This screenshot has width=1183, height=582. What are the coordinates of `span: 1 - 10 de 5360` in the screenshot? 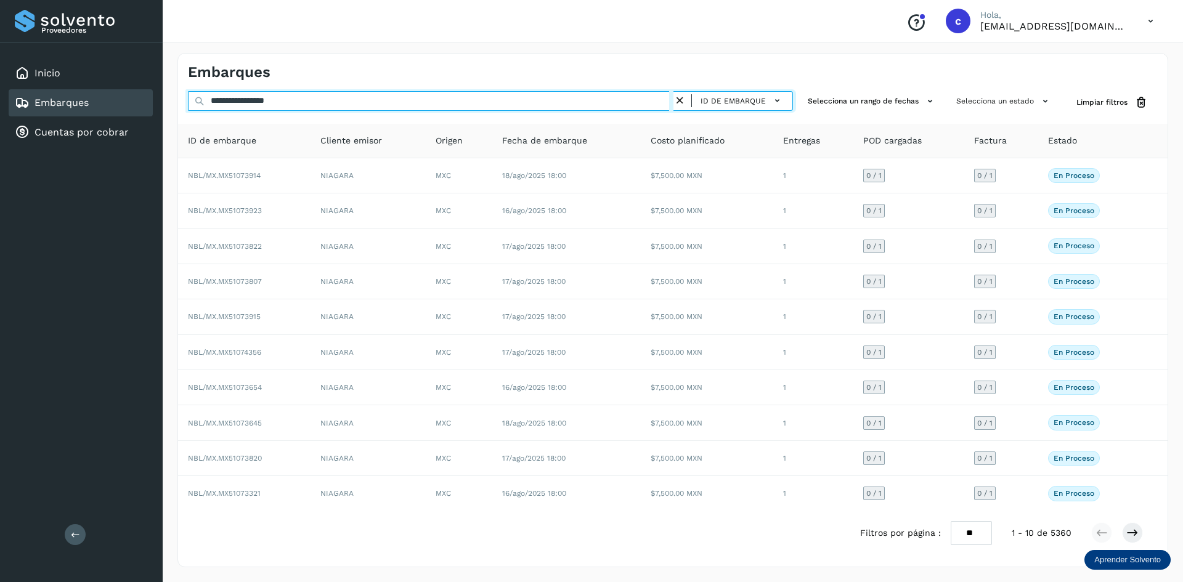 It's located at (1041, 533).